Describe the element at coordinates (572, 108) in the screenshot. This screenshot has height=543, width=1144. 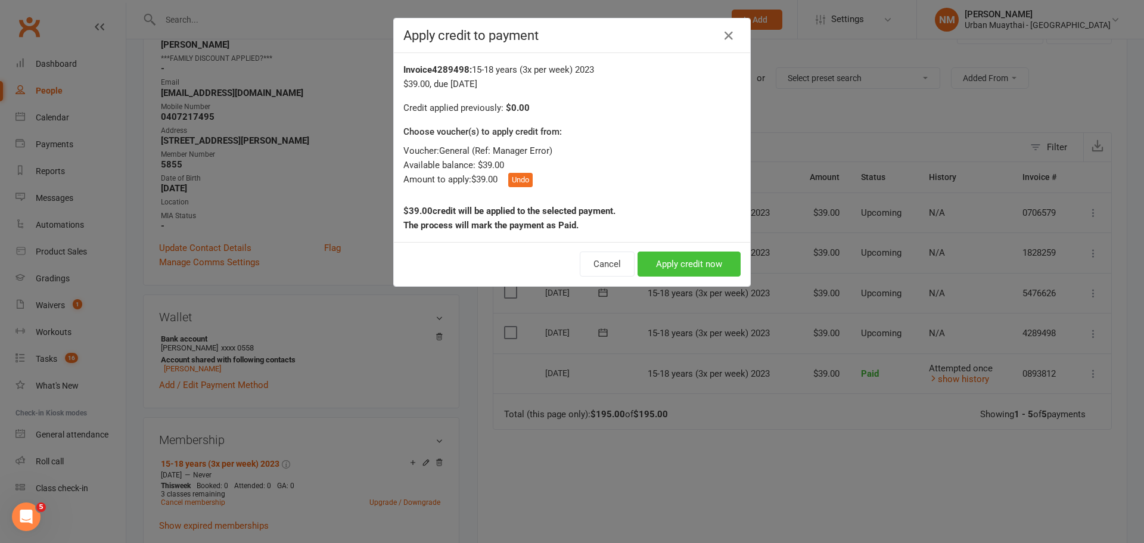
I see `div: Credit applied previously:` at that location.